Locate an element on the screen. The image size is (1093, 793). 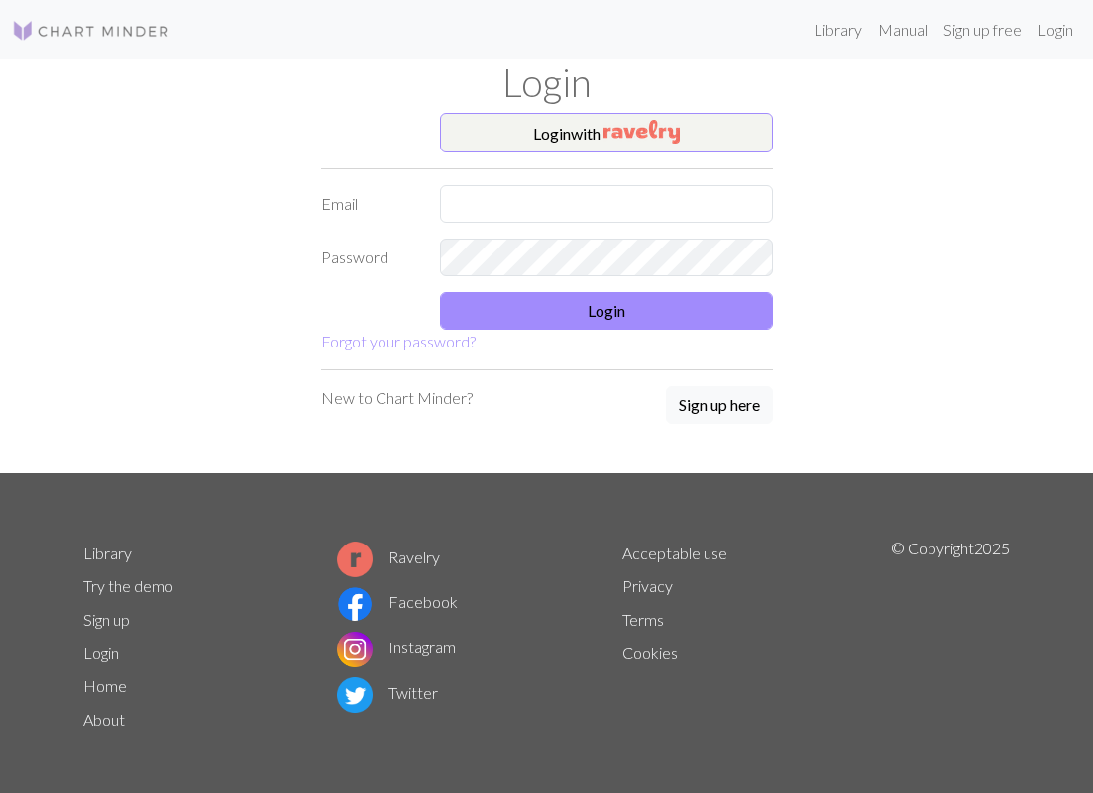
label: Password is located at coordinates (368, 258).